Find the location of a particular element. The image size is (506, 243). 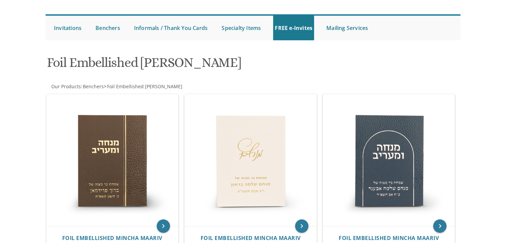

img: Foil Embellished Mincha Maariv Style 3 is located at coordinates (389, 160).